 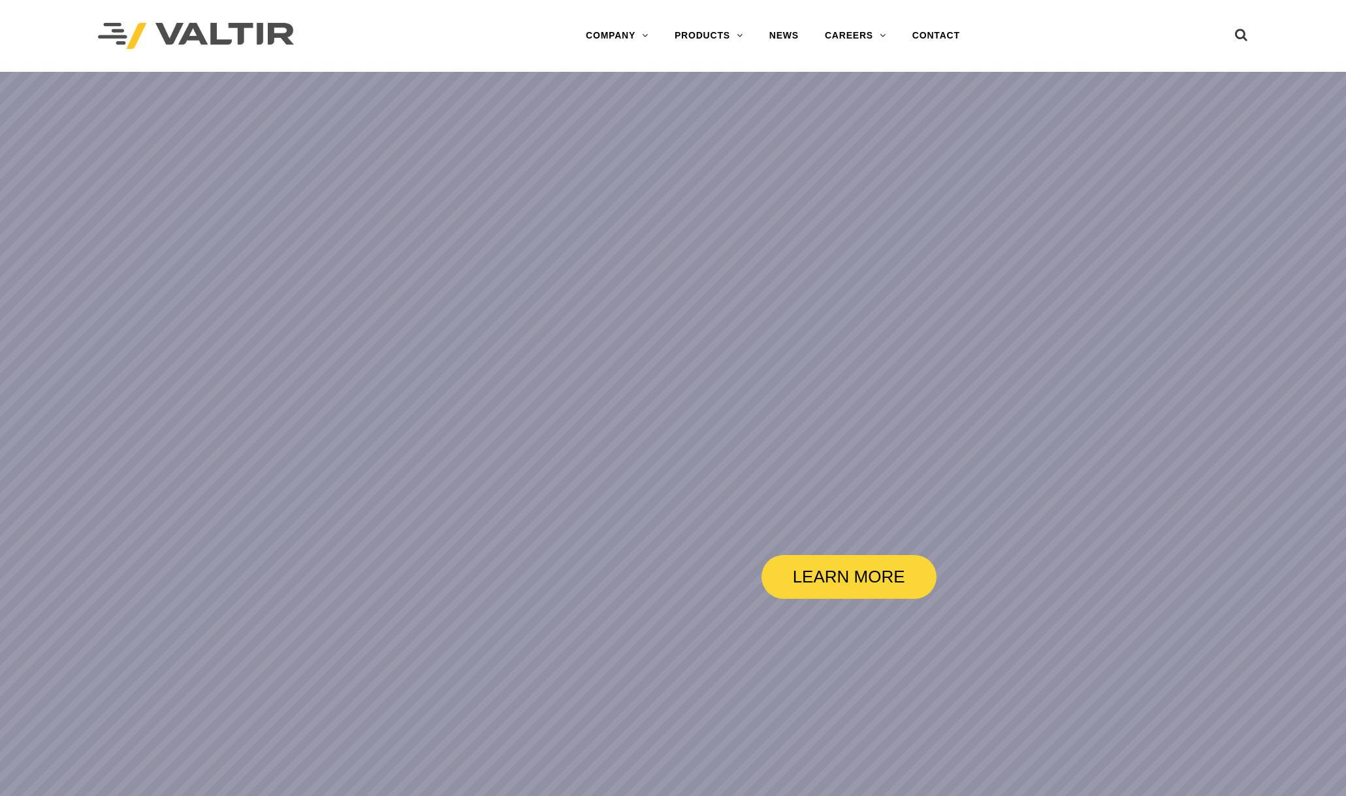 What do you see at coordinates (936, 36) in the screenshot?
I see `a: CONTACT` at bounding box center [936, 36].